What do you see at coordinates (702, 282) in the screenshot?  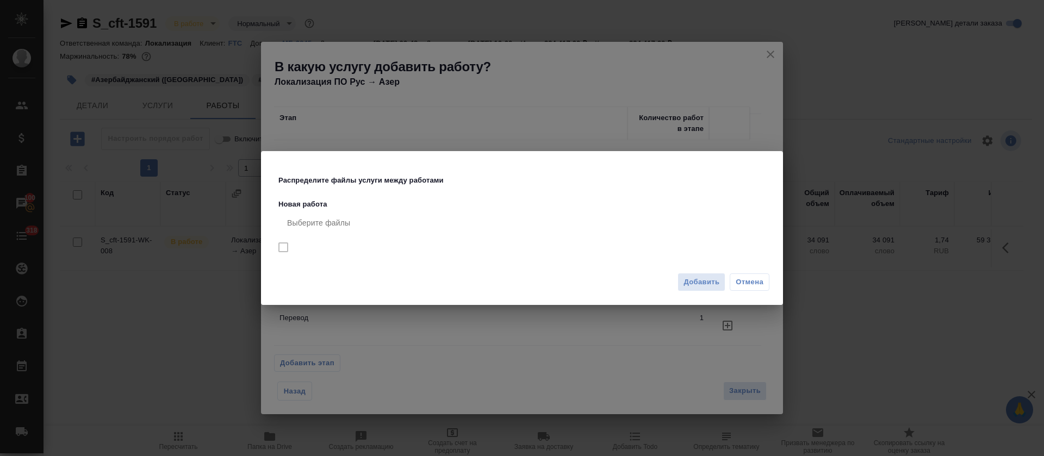 I see `button: Добавить` at bounding box center [702, 282].